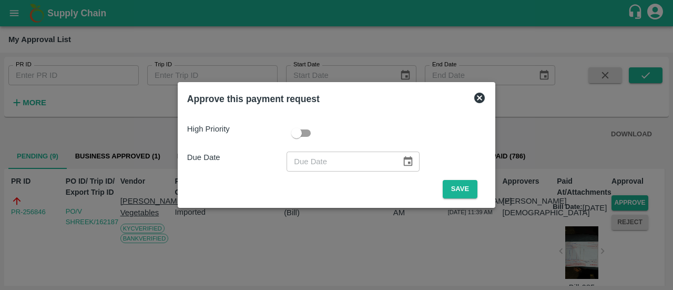 The width and height of the screenshot is (673, 290). What do you see at coordinates (236, 157) in the screenshot?
I see `p: Due Date` at bounding box center [236, 157].